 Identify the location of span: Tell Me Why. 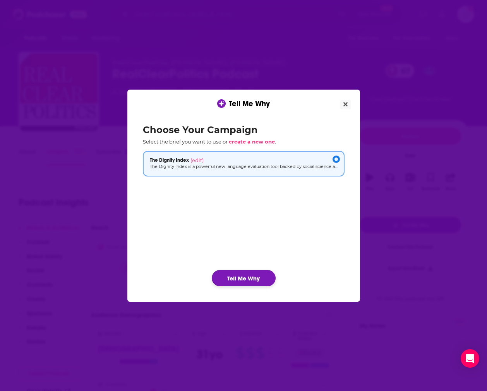
(249, 103).